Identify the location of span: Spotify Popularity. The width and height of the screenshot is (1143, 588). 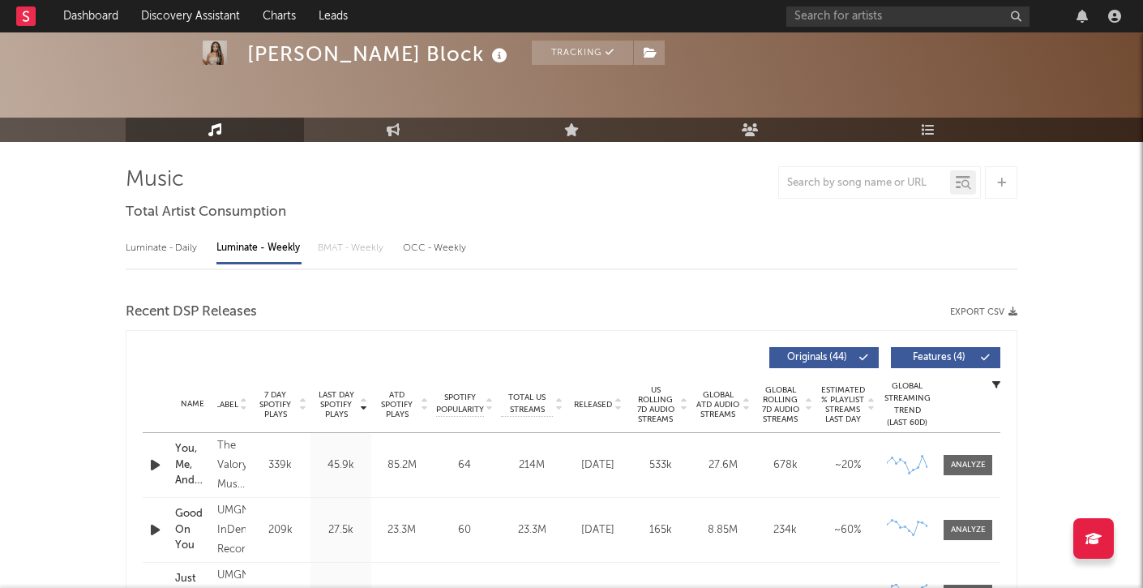
(460, 404).